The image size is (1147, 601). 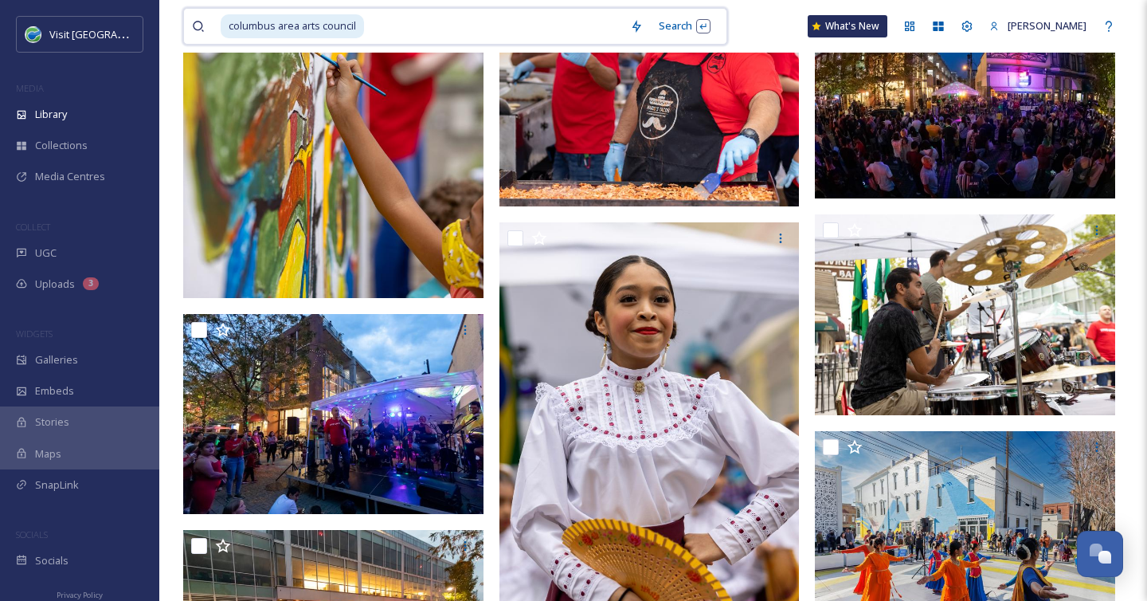 What do you see at coordinates (1100, 554) in the screenshot?
I see `button: Open Chat` at bounding box center [1100, 554].